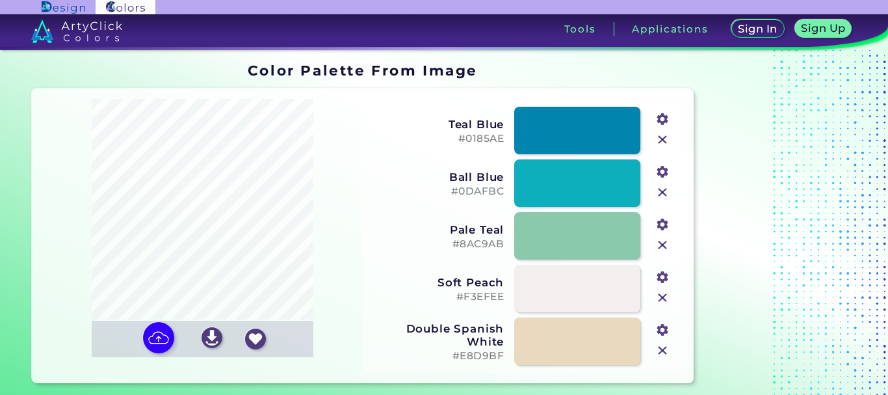 This screenshot has height=395, width=888. Describe the element at coordinates (824, 28) in the screenshot. I see `h5: Sign Up` at that location.